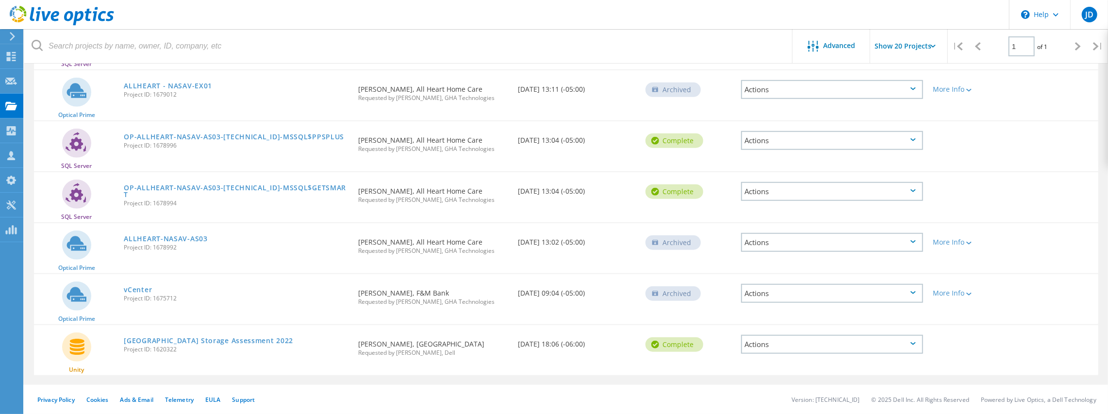  What do you see at coordinates (168, 86) in the screenshot?
I see `a: ALLHEART - NASAV-EX01` at bounding box center [168, 86].